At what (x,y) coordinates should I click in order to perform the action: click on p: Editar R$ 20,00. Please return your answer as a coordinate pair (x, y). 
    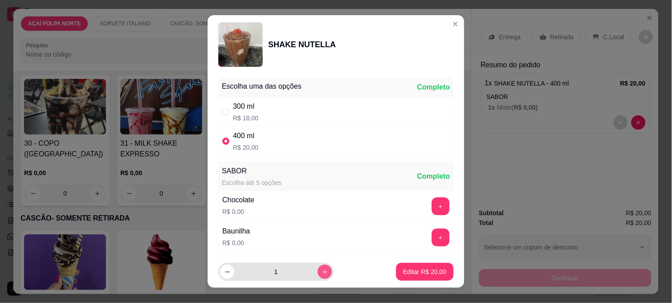
    Looking at the image, I should click on (425, 272).